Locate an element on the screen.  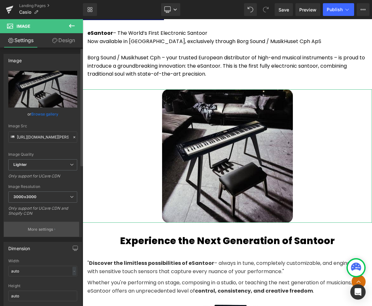
span: Publish is located at coordinates (335, 10).